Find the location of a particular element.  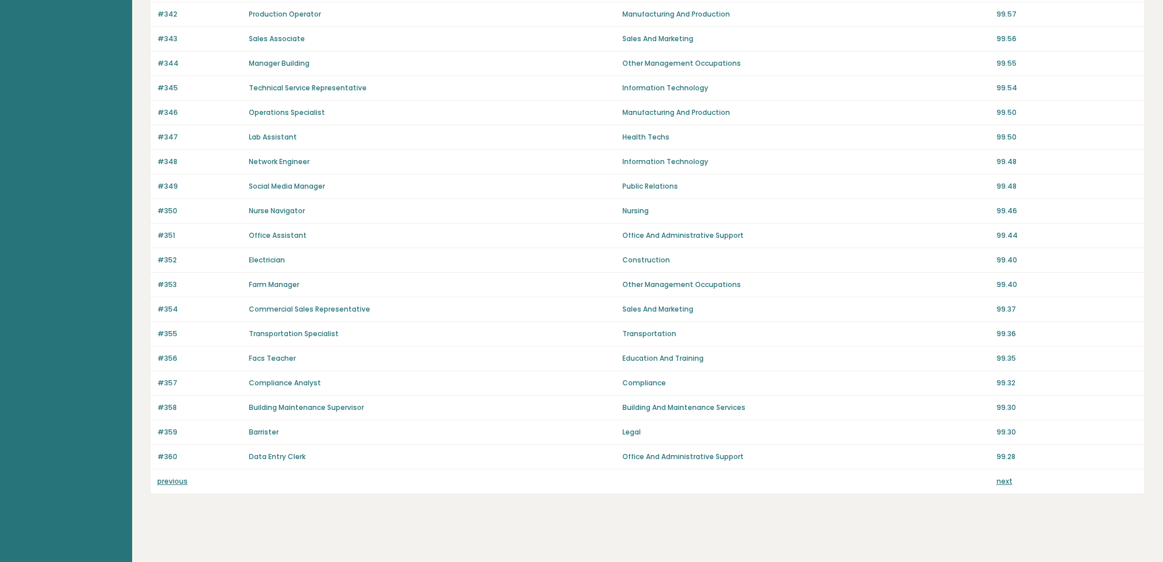

p: #350 is located at coordinates (200, 211).